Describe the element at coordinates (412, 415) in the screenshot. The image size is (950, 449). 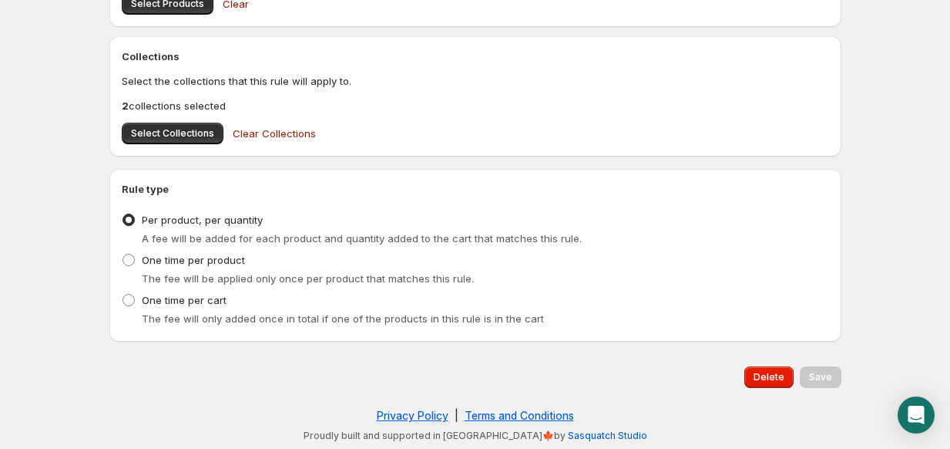
I see `a: Privacy Policy` at that location.